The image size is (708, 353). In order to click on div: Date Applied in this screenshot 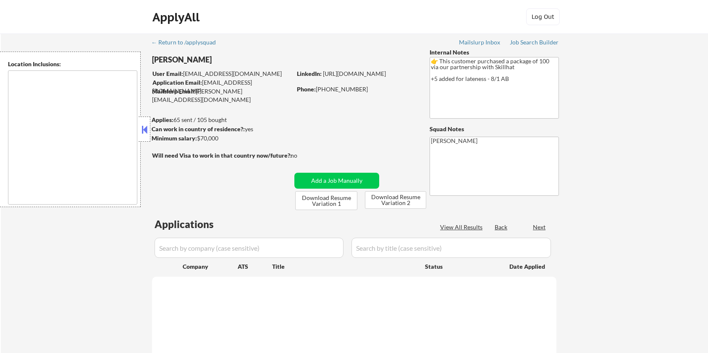, I will do `click(528, 267)`.